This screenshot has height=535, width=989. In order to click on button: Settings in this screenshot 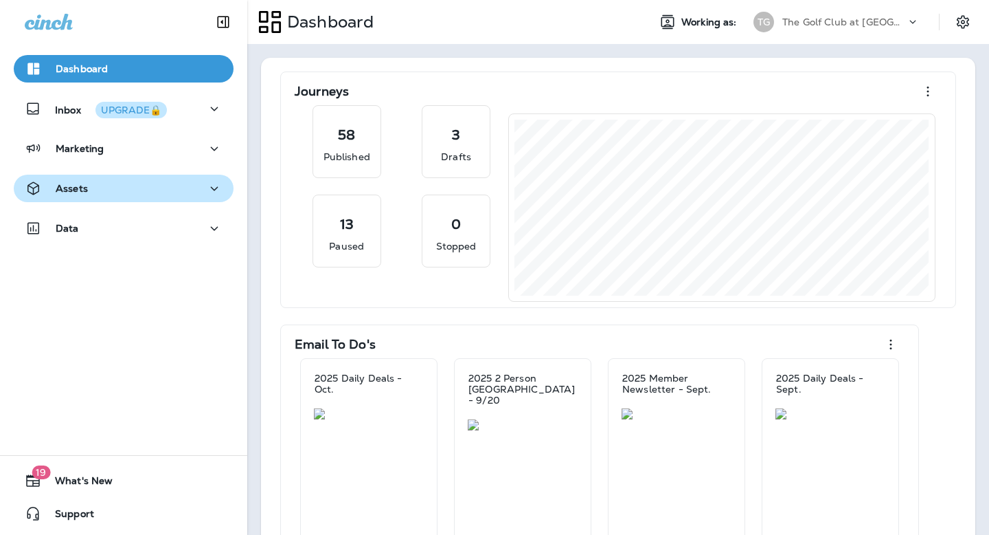, I will do `click(963, 22)`.